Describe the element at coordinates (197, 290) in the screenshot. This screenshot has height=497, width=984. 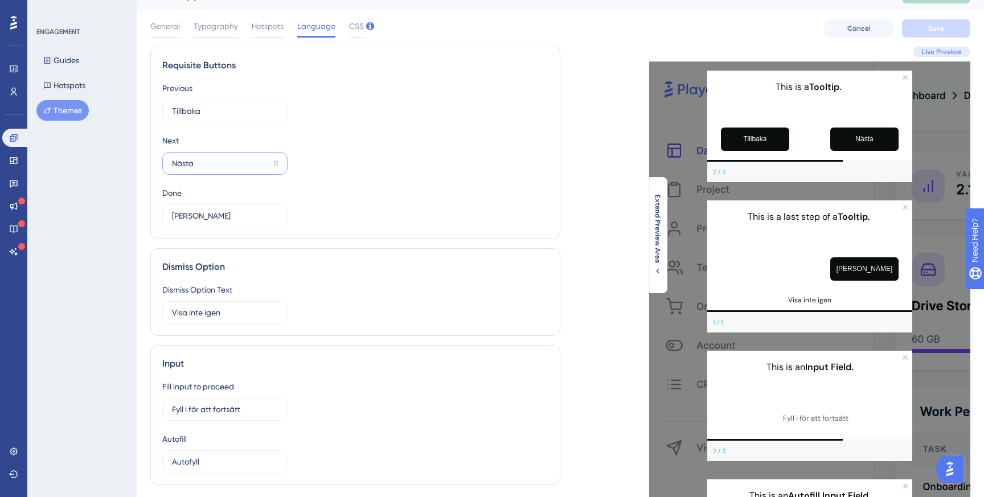
I see `div: Dismiss Option Text` at that location.